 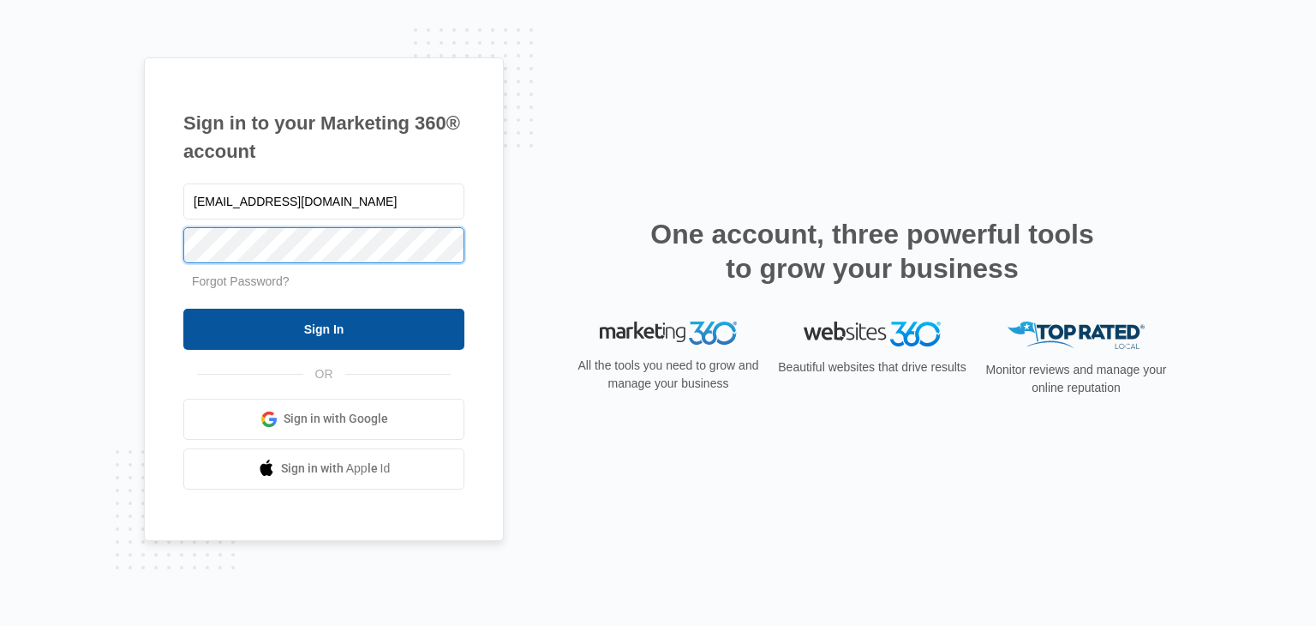 I want to click on input: Sign In, so click(x=324, y=329).